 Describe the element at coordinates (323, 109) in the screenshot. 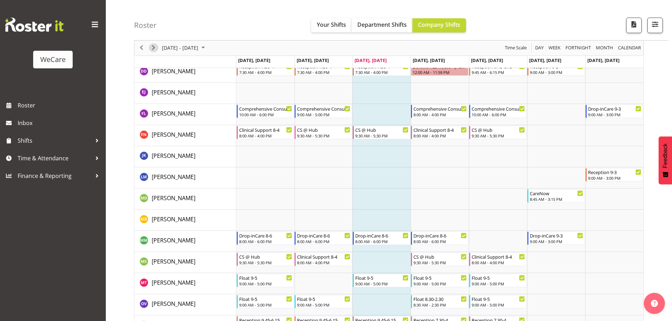

I see `div: Comprehensive Consult 9-5` at that location.